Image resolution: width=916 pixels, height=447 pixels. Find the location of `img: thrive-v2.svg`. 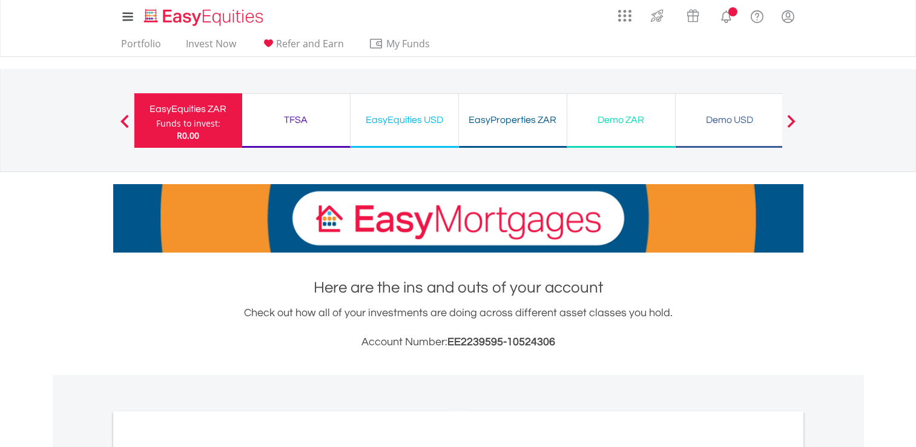

img: thrive-v2.svg is located at coordinates (657, 16).